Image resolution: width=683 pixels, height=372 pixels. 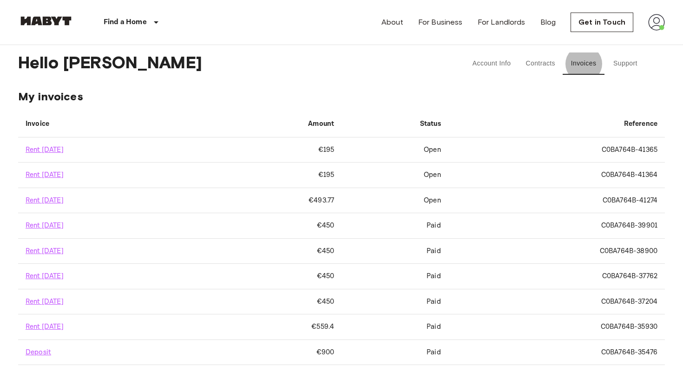 I want to click on th: Status, so click(x=395, y=124).